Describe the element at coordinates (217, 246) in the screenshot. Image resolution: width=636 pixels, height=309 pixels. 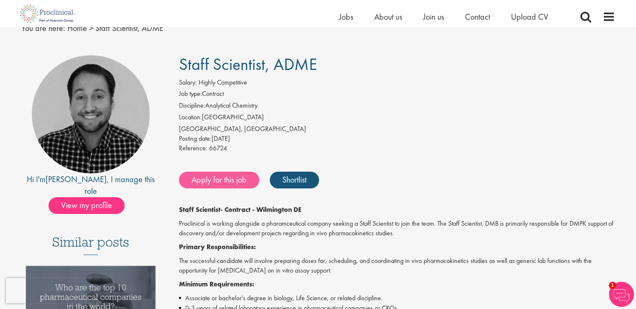
I see `strong: Primary Responsibilities:` at that location.